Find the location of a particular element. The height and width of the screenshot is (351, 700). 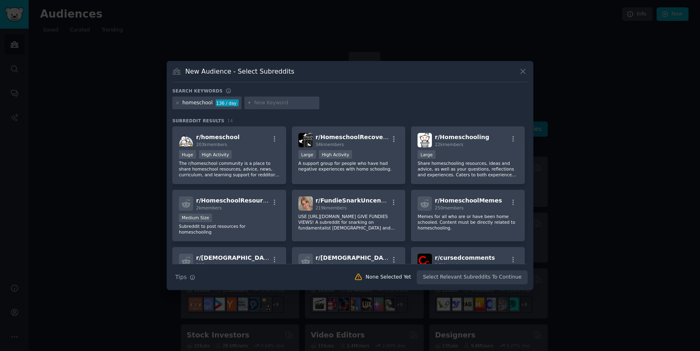

span: 22k members is located at coordinates (448, 144).